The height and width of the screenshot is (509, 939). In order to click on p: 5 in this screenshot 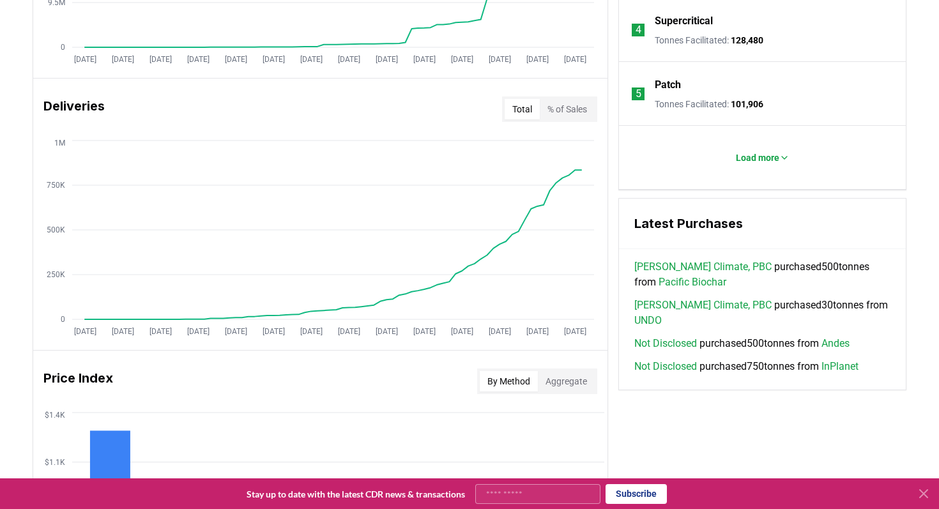, I will do `click(638, 94)`.